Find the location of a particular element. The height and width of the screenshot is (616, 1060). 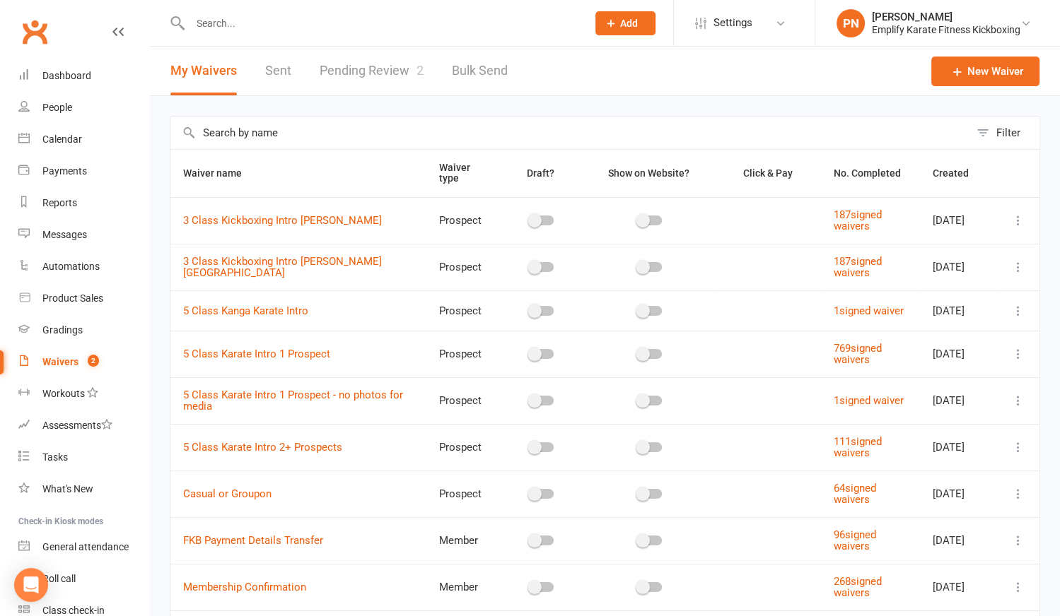

div: What's New is located at coordinates (68, 489).